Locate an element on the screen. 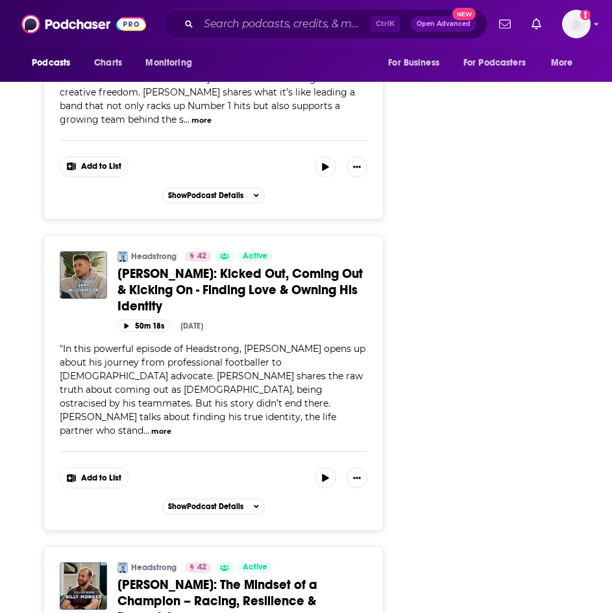 The image size is (612, 613). div: Search podcasts, credits, & more... is located at coordinates (325, 24).